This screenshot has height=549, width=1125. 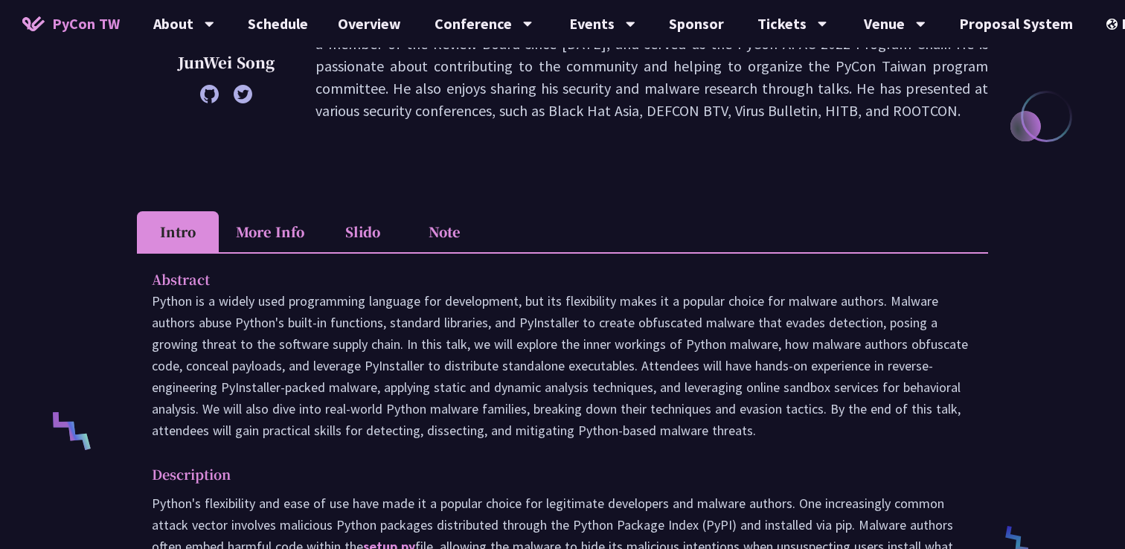 I want to click on img: Home icon of PyCon TW 2025, so click(x=33, y=24).